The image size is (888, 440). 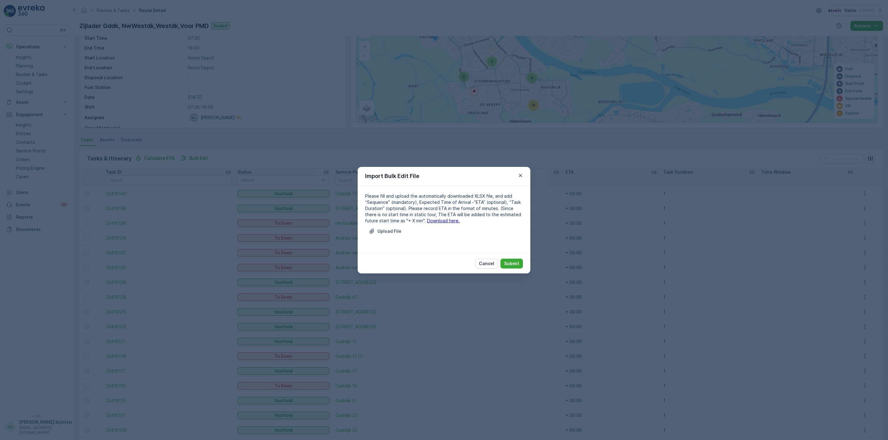 What do you see at coordinates (392, 176) in the screenshot?
I see `p: Import Bulk Edit File` at bounding box center [392, 176].